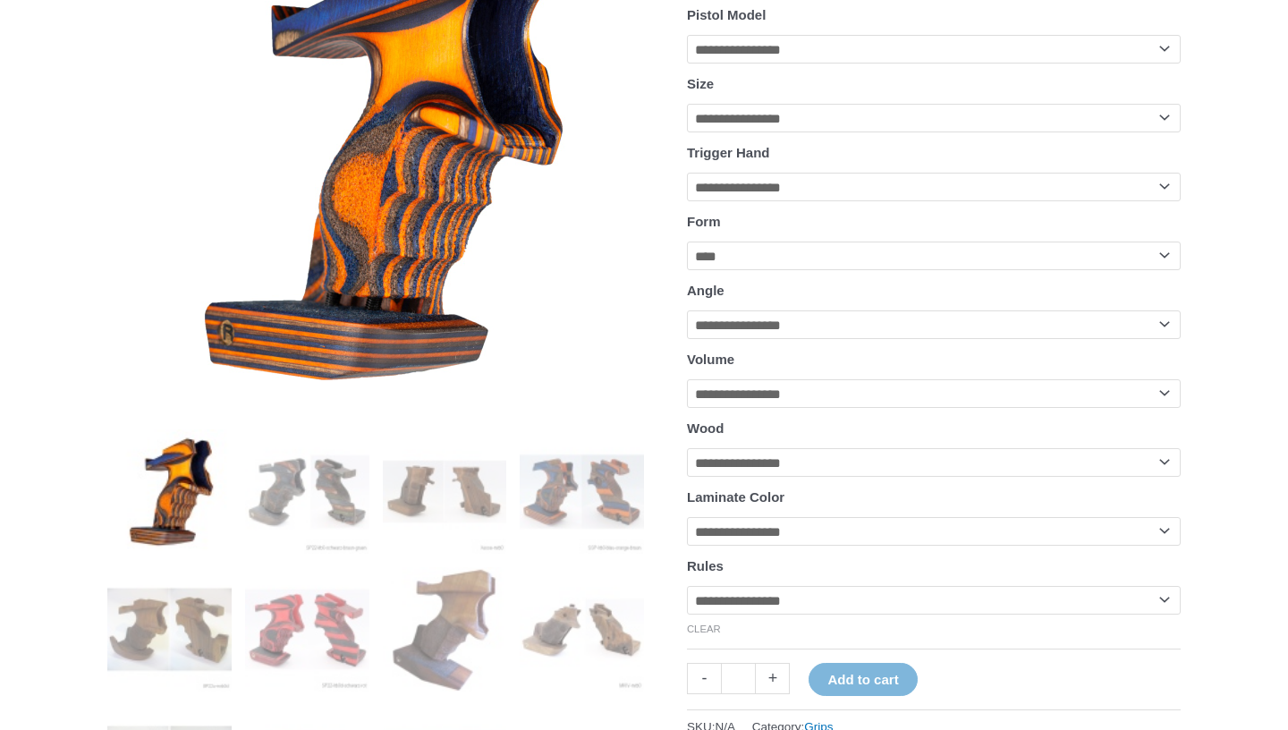  I want to click on img: Rink Grip for Sport Pistol - Image 4, so click(581, 491).